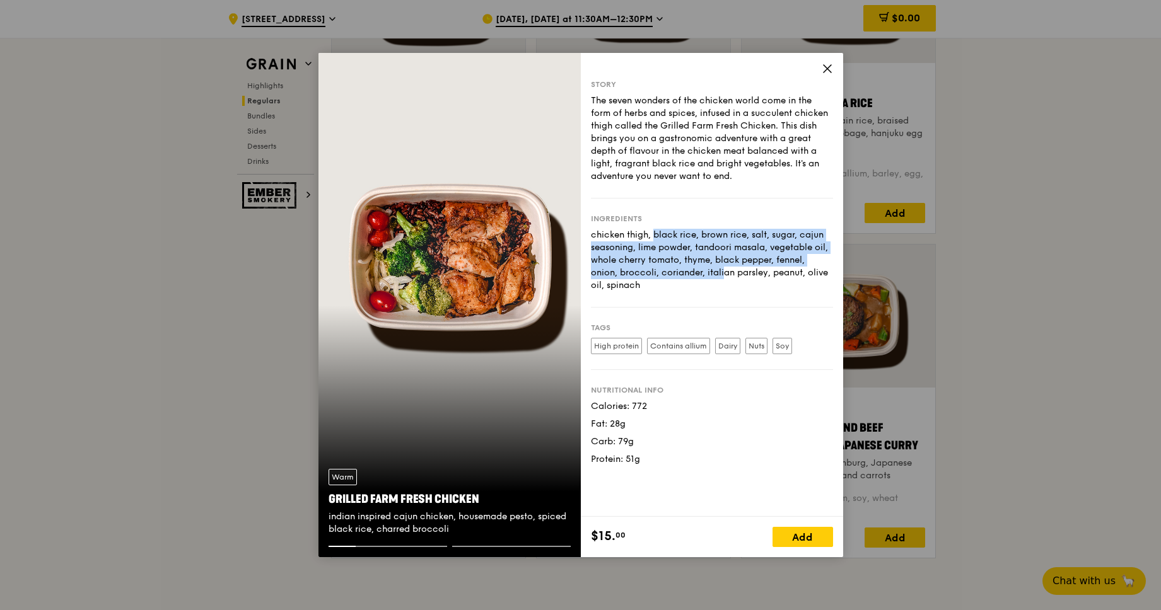 The height and width of the screenshot is (610, 1161). I want to click on span: 00, so click(620, 535).